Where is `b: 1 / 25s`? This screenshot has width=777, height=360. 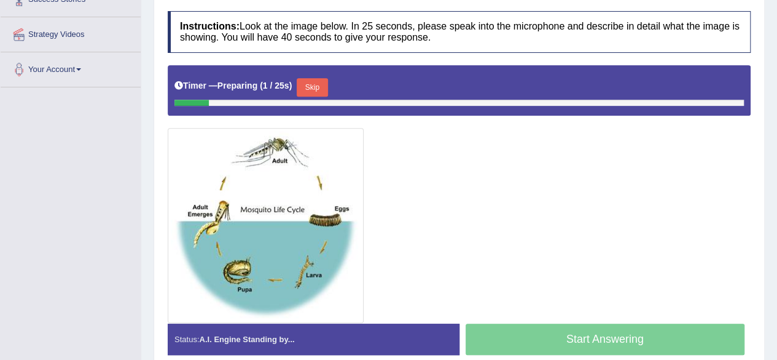
b: 1 / 25s is located at coordinates (276, 85).